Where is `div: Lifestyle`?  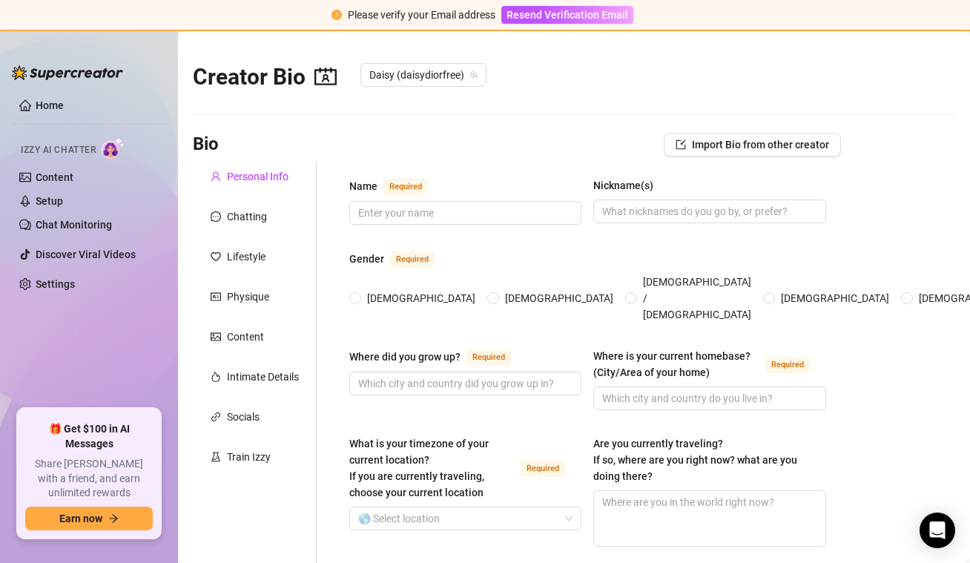 div: Lifestyle is located at coordinates (246, 256).